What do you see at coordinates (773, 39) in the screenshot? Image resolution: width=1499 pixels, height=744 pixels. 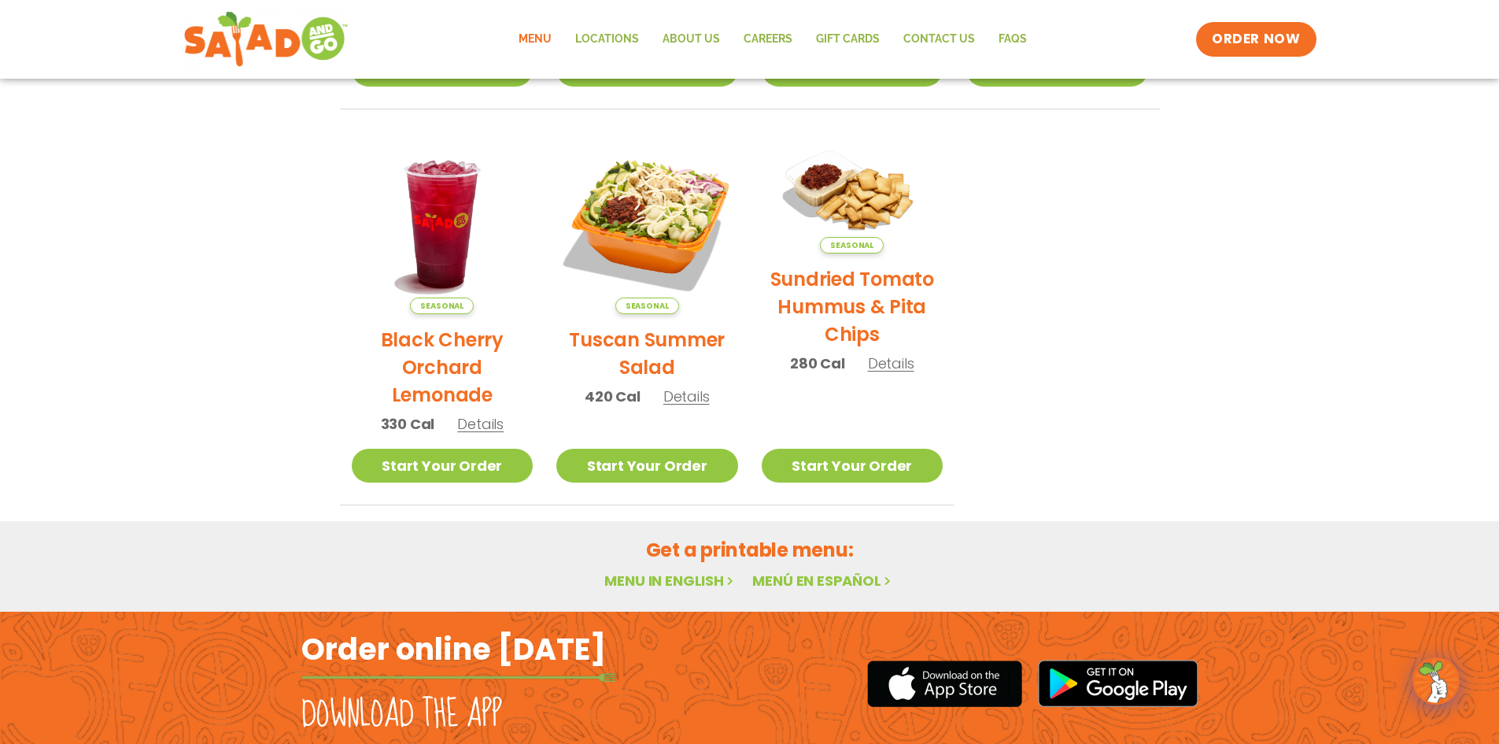 I see `nav: Menu` at bounding box center [773, 39].